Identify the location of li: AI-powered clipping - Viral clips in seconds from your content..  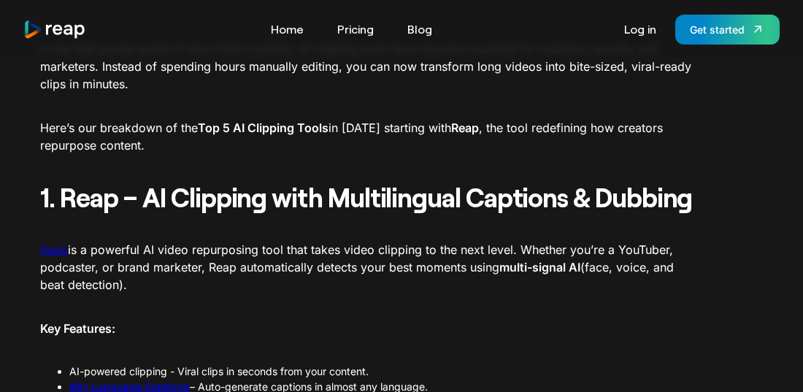
(385, 371).